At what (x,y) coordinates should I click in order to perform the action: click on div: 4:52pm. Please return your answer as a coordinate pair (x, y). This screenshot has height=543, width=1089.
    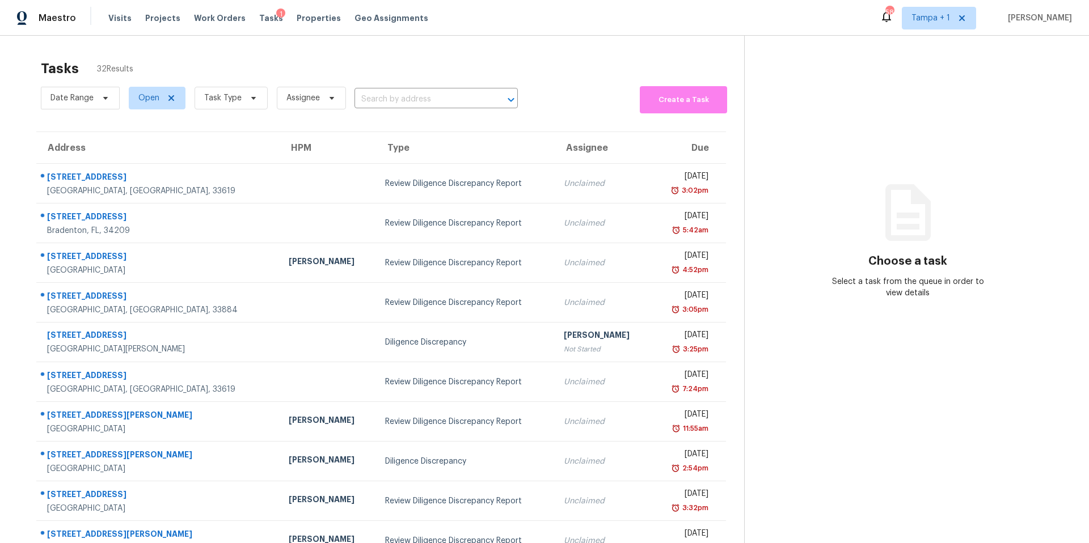
    Looking at the image, I should click on (694, 270).